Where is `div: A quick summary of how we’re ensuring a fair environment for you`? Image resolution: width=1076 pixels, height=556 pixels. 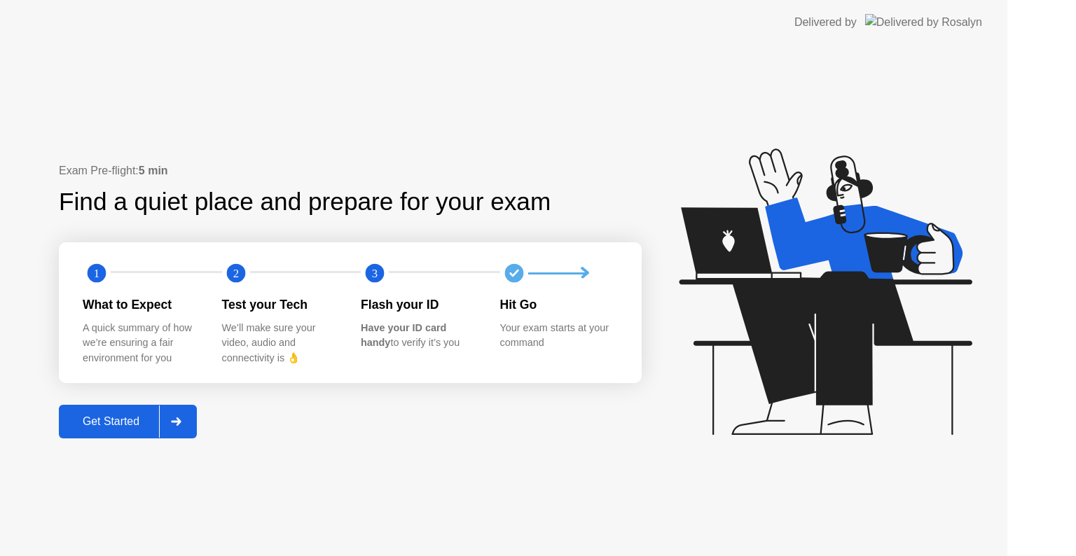
div: A quick summary of how we’re ensuring a fair environment for you is located at coordinates (141, 343).